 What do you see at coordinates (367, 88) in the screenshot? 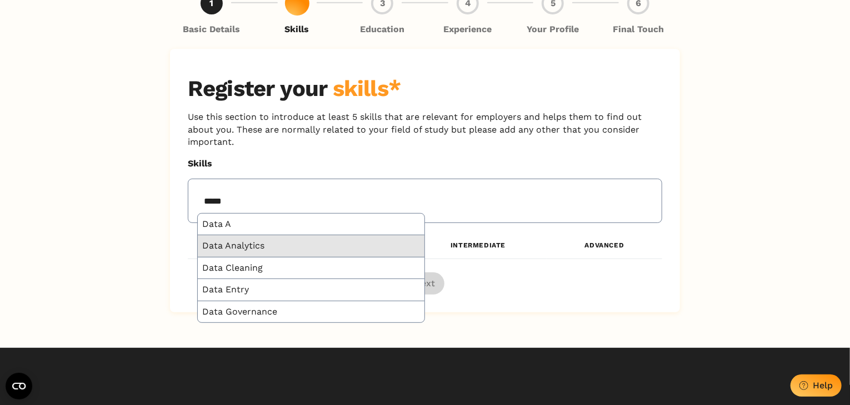
I see `span: skills*` at bounding box center [367, 88].